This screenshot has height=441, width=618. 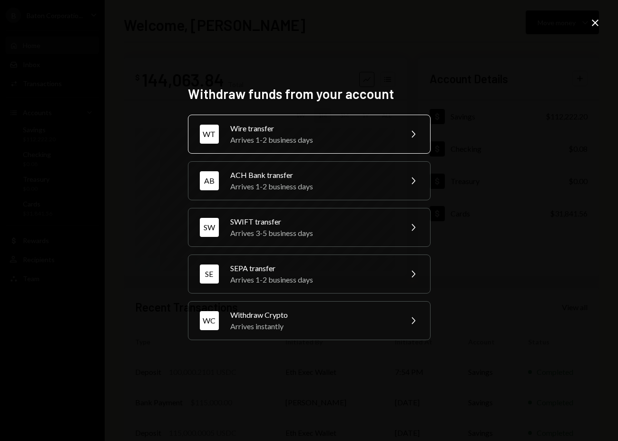 I want to click on button: SWSWIFT transferArrives 3-5 business days, so click(x=309, y=228).